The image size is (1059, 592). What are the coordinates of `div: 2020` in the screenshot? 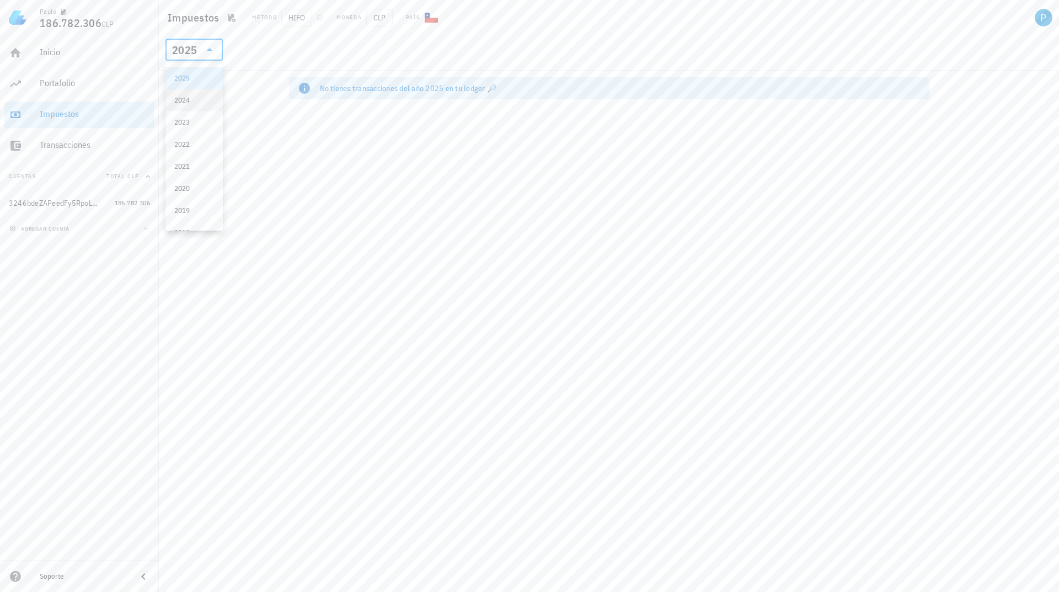 It's located at (194, 189).